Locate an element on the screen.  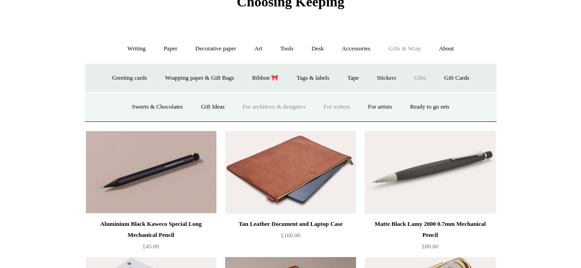
a: Aluminium Black Kaweco Special Long Mechanical Pencil Aluminium Black Kaweco Special Long Mechani... is located at coordinates (151, 173).